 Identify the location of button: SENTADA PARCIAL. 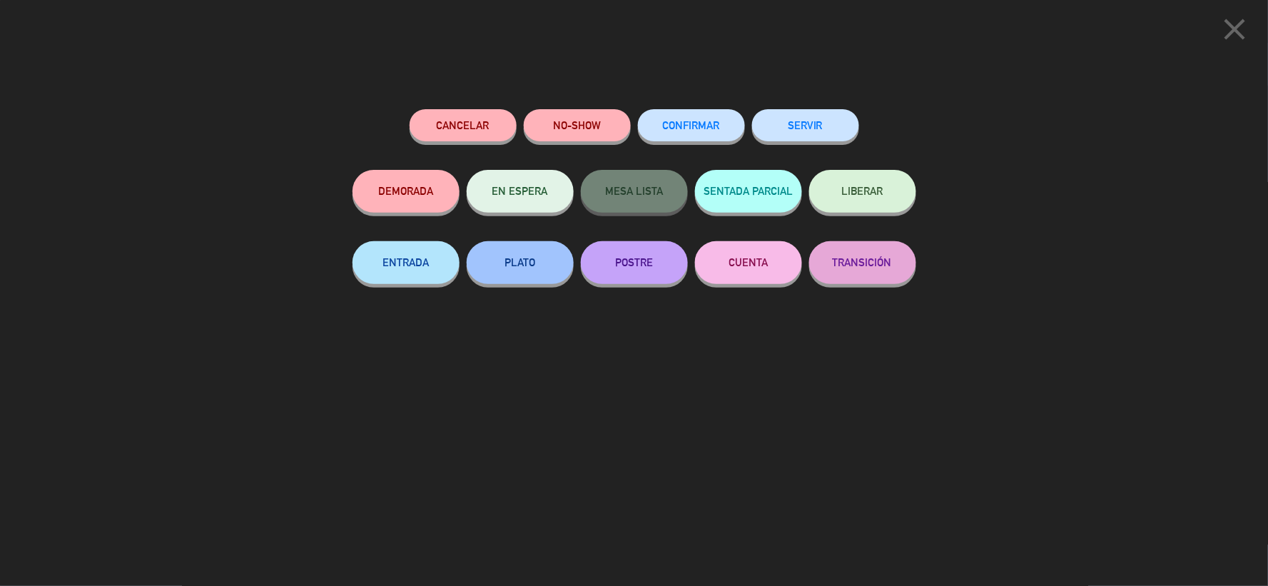
(749, 191).